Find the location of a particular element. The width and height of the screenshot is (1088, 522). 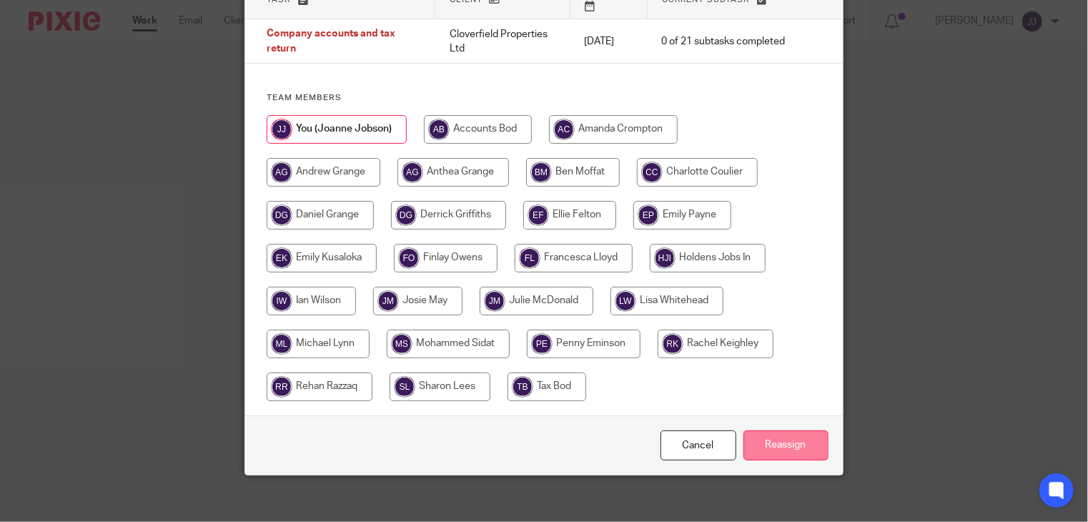

a: Close this dialog window is located at coordinates (698, 445).